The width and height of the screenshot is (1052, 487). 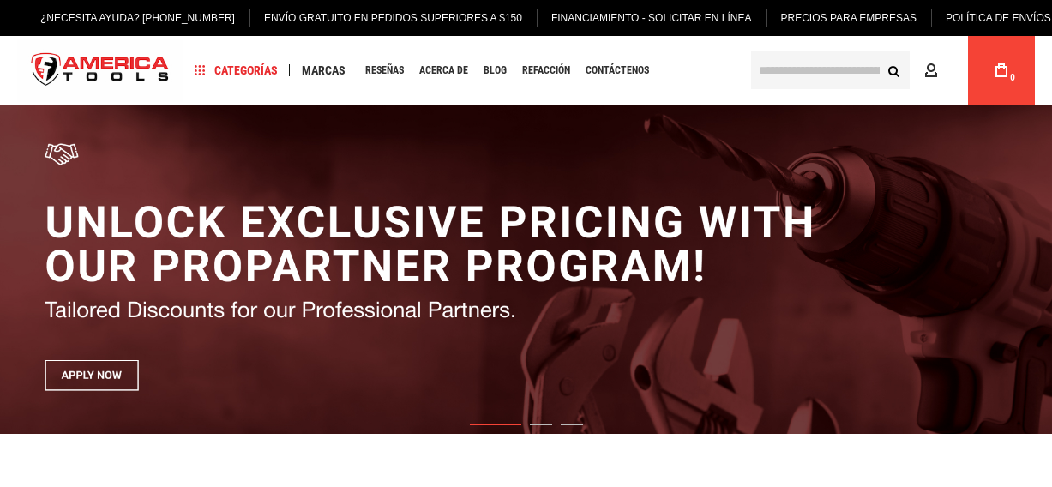 I want to click on font: Contáctenos, so click(x=617, y=70).